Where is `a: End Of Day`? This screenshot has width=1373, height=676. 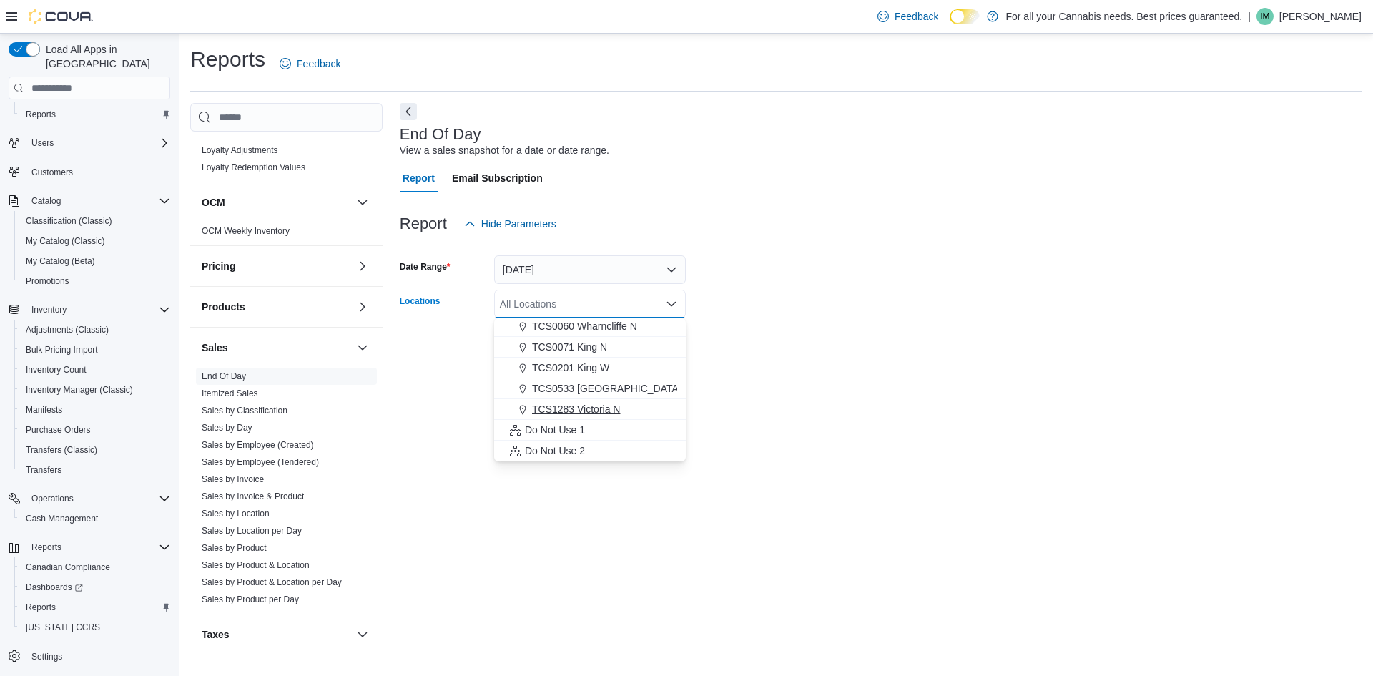
a: End Of Day is located at coordinates (224, 376).